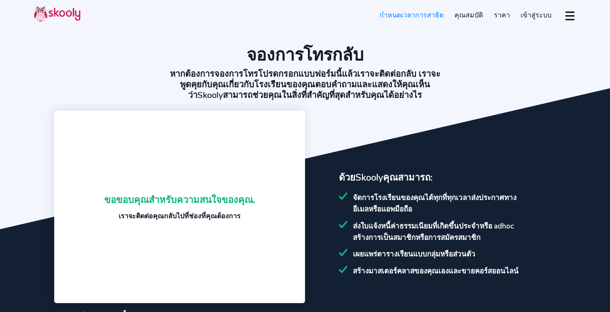  Describe the element at coordinates (412, 15) in the screenshot. I see `a: กำหนดเวลาการสาธิต` at that location.